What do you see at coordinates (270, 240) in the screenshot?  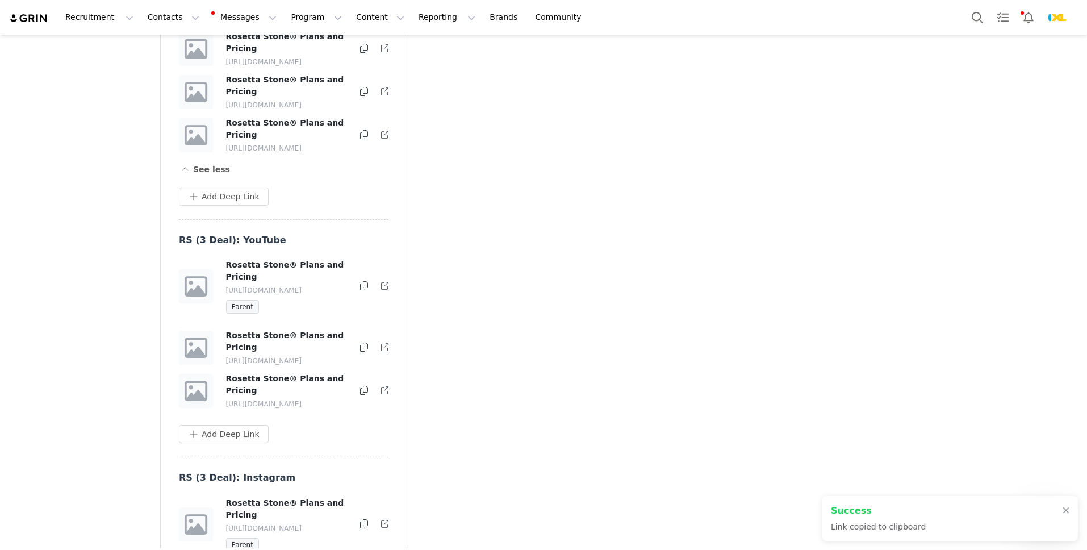 I see `h3: RS (3 Deal): YouTube` at bounding box center [270, 240].